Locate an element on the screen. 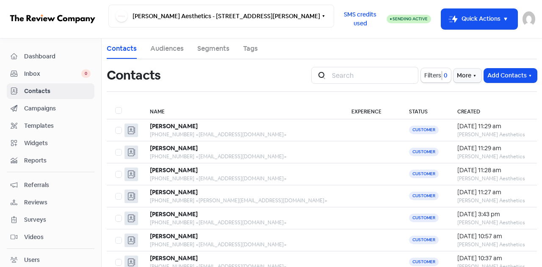 The width and height of the screenshot is (542, 267). span: Campaigns is located at coordinates (57, 108).